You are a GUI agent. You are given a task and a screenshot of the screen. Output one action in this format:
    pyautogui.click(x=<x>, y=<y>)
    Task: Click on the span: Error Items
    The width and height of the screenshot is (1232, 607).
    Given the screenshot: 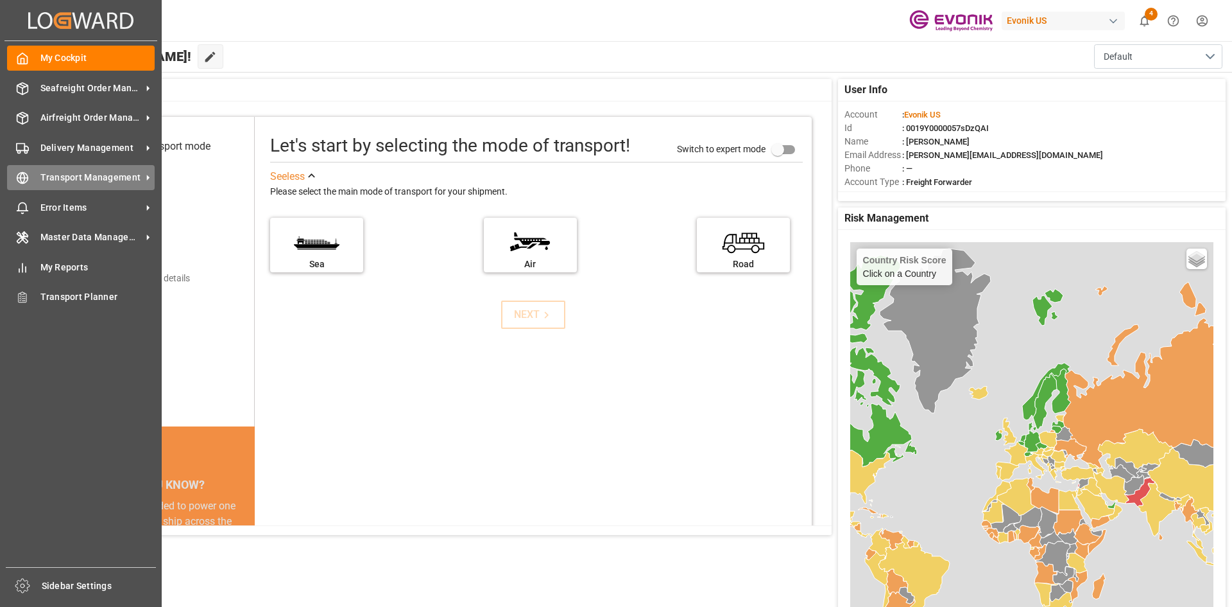 What is the action you would take?
    pyautogui.click(x=91, y=207)
    